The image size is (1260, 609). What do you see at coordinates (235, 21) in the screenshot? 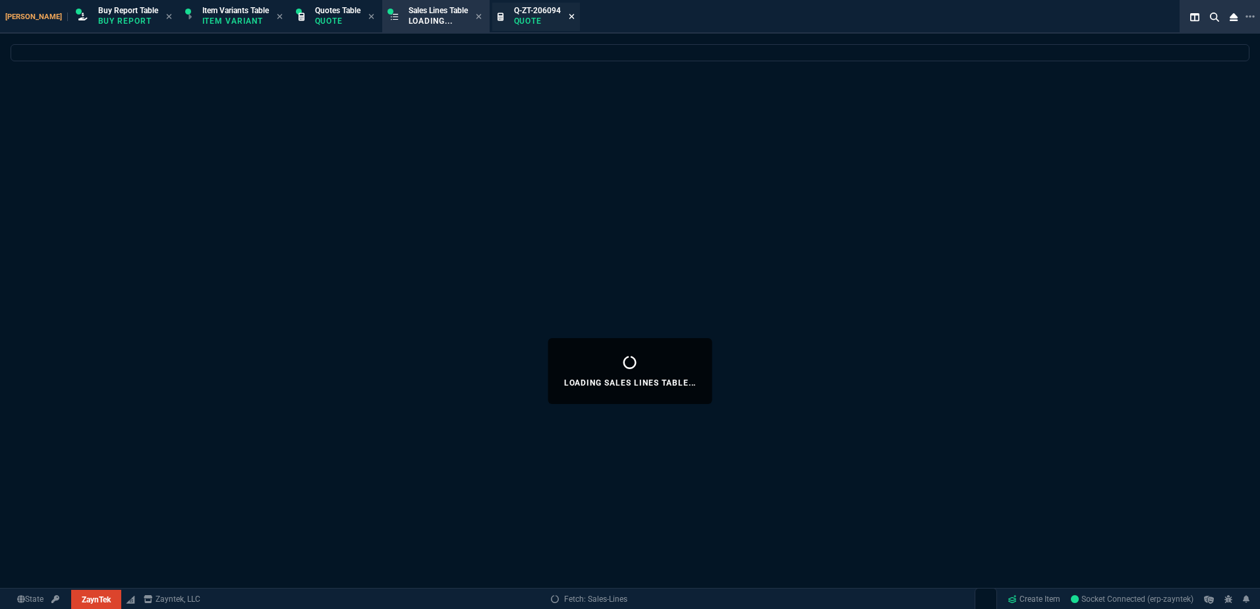
I see `p: Item Variant` at bounding box center [235, 21].